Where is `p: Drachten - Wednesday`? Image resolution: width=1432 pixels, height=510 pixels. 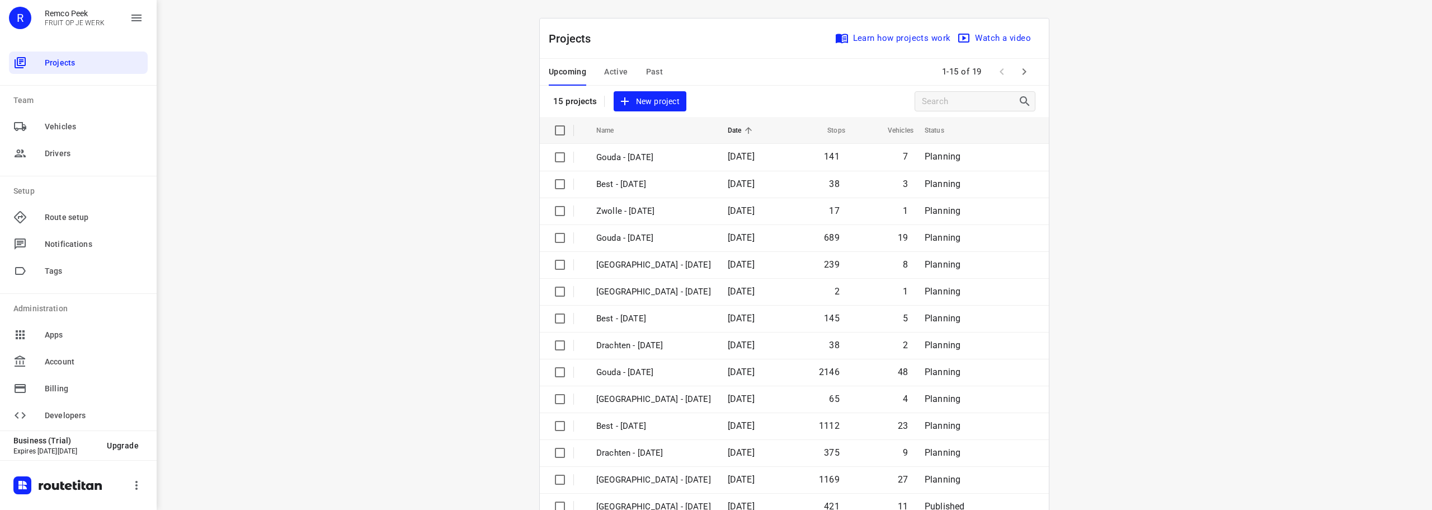
p: Drachten - Wednesday is located at coordinates (653, 452).